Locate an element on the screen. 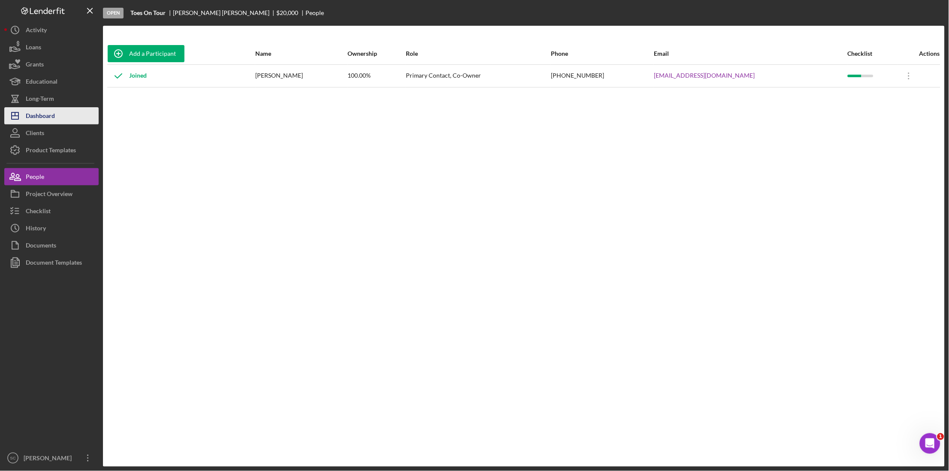 The height and width of the screenshot is (471, 949). div: Loans is located at coordinates (33, 48).